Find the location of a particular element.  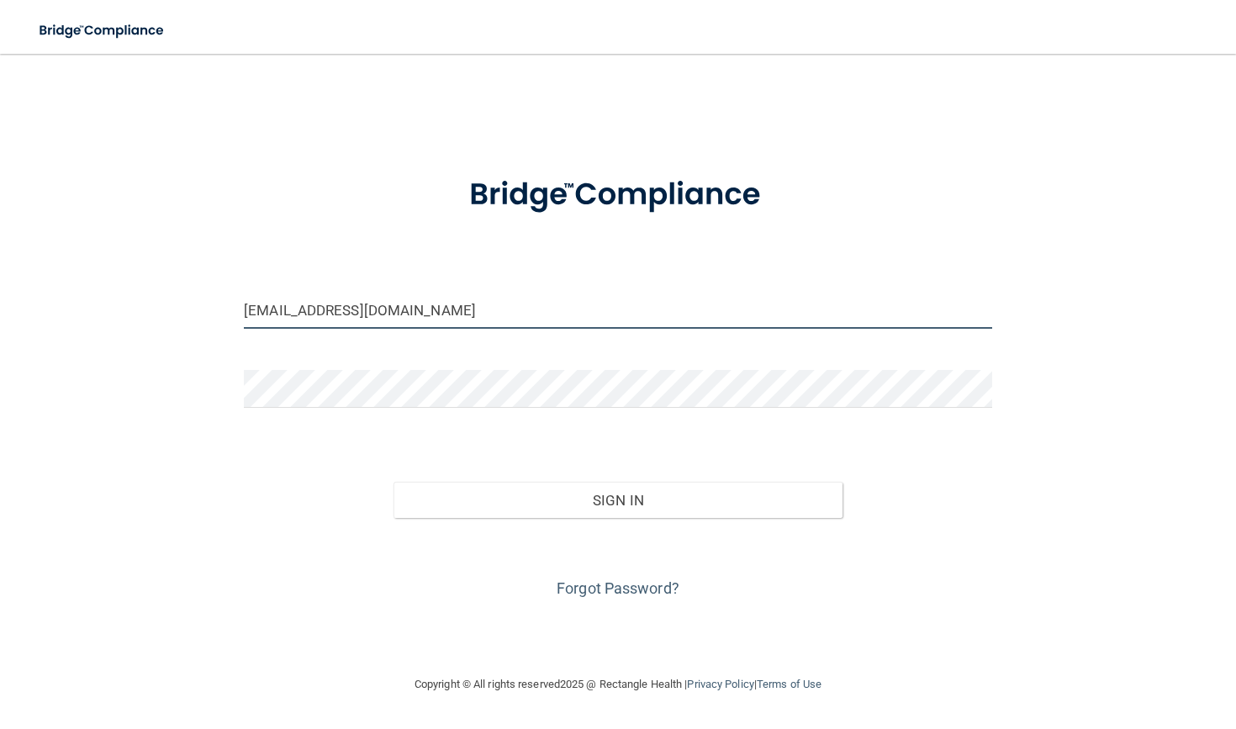

button: Sign In is located at coordinates (618, 500).